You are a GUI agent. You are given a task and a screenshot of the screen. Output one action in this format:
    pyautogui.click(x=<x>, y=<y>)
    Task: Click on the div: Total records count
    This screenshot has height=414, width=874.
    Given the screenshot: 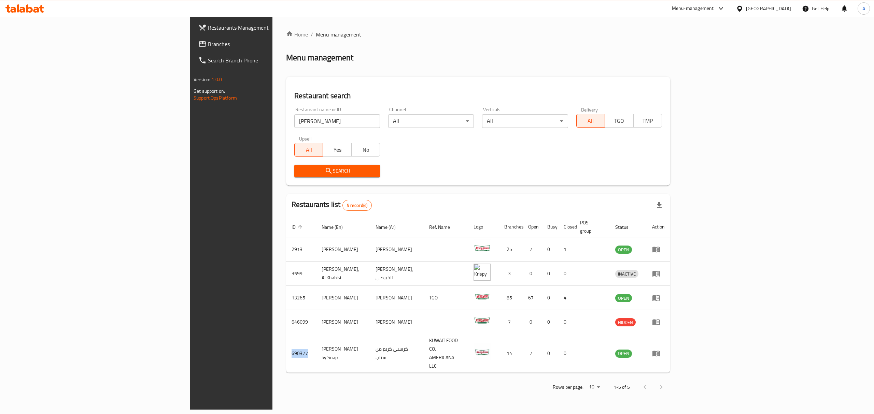 What is the action you would take?
    pyautogui.click(x=357, y=206)
    